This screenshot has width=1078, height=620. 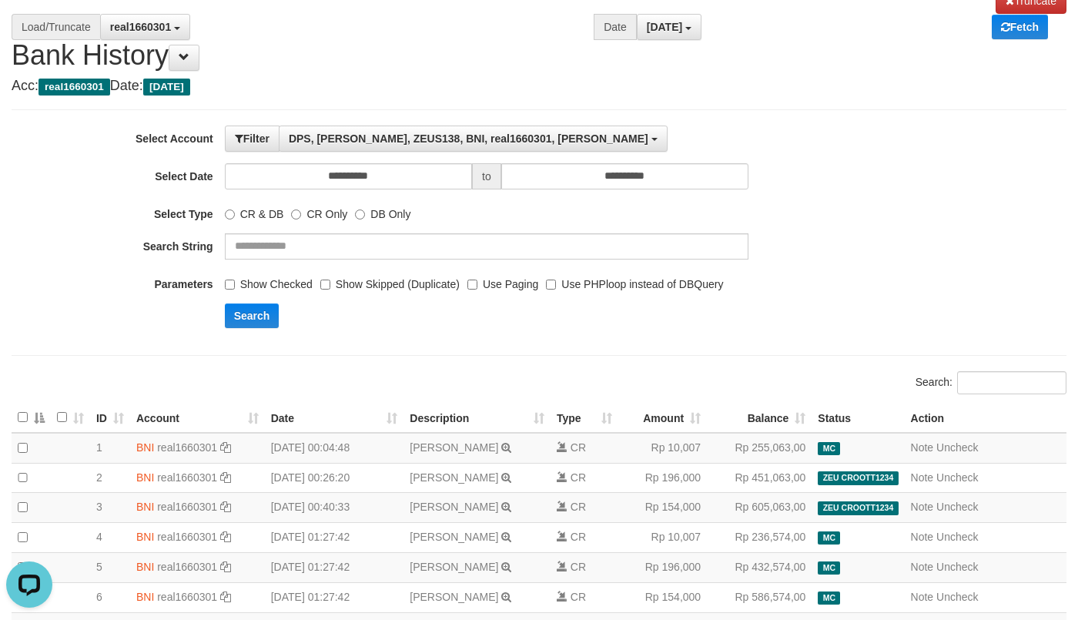 What do you see at coordinates (472, 284) in the screenshot?
I see `input: Use Paging` at bounding box center [472, 284].